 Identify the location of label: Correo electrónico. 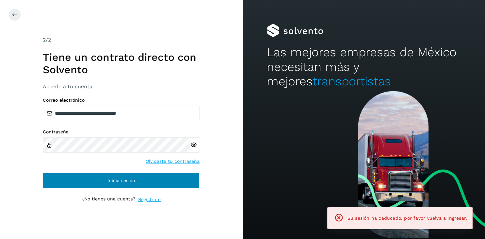
(121, 100).